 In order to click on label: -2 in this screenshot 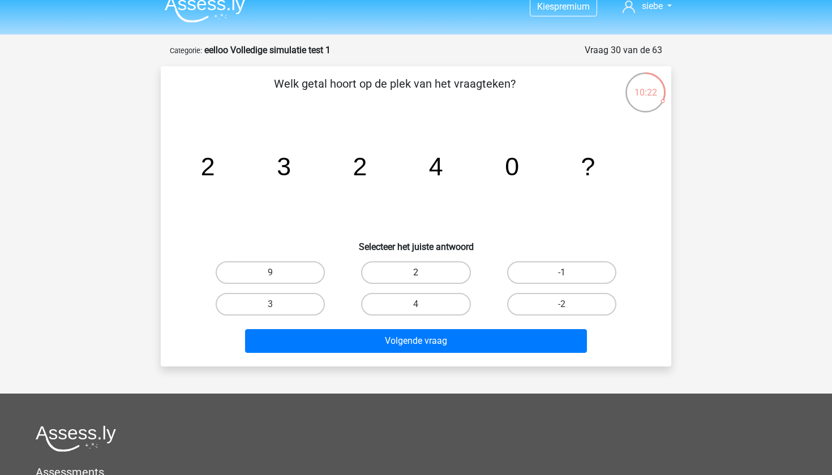, I will do `click(561, 304)`.